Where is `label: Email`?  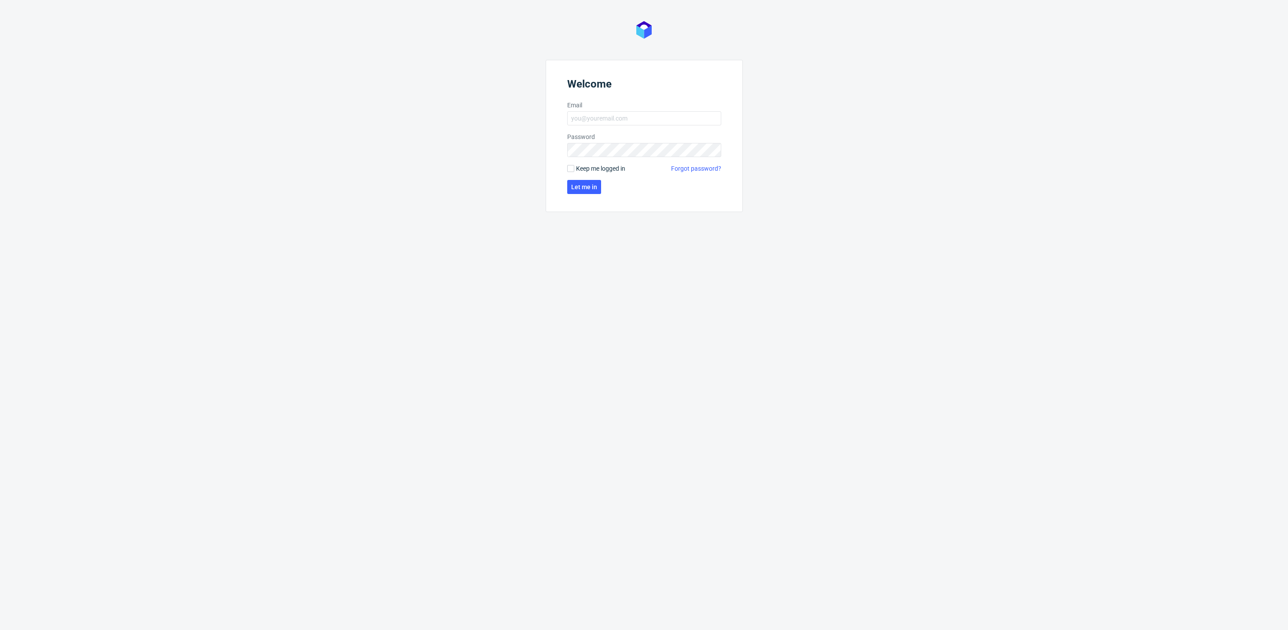
label: Email is located at coordinates (644, 105).